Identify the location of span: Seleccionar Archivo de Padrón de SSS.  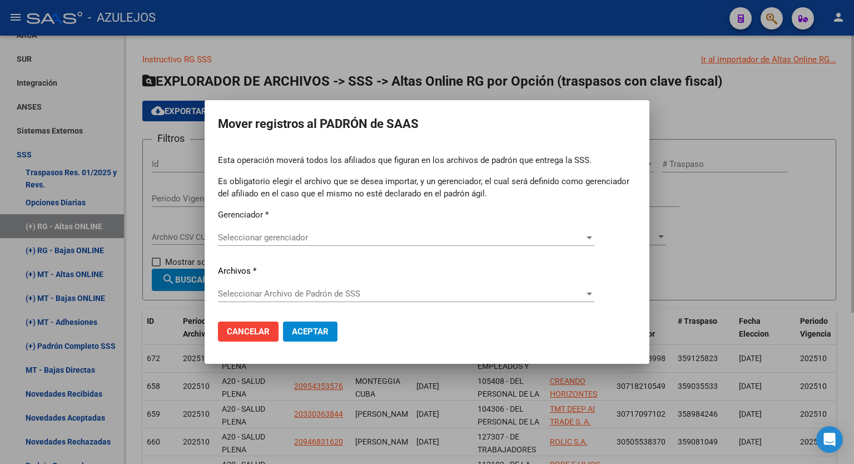
(401, 293).